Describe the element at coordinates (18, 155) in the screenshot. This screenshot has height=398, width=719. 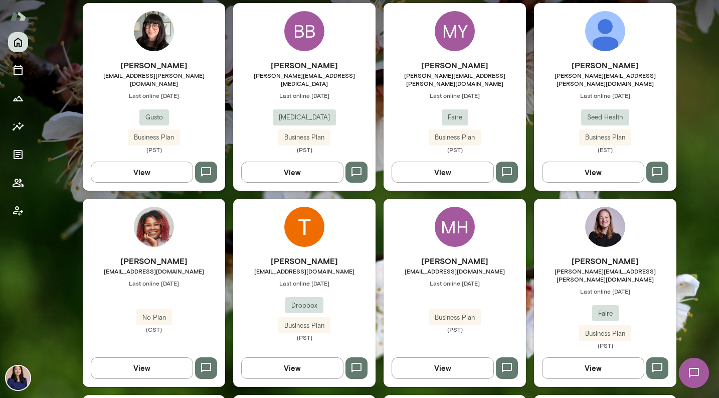
I see `button: Documents` at that location.